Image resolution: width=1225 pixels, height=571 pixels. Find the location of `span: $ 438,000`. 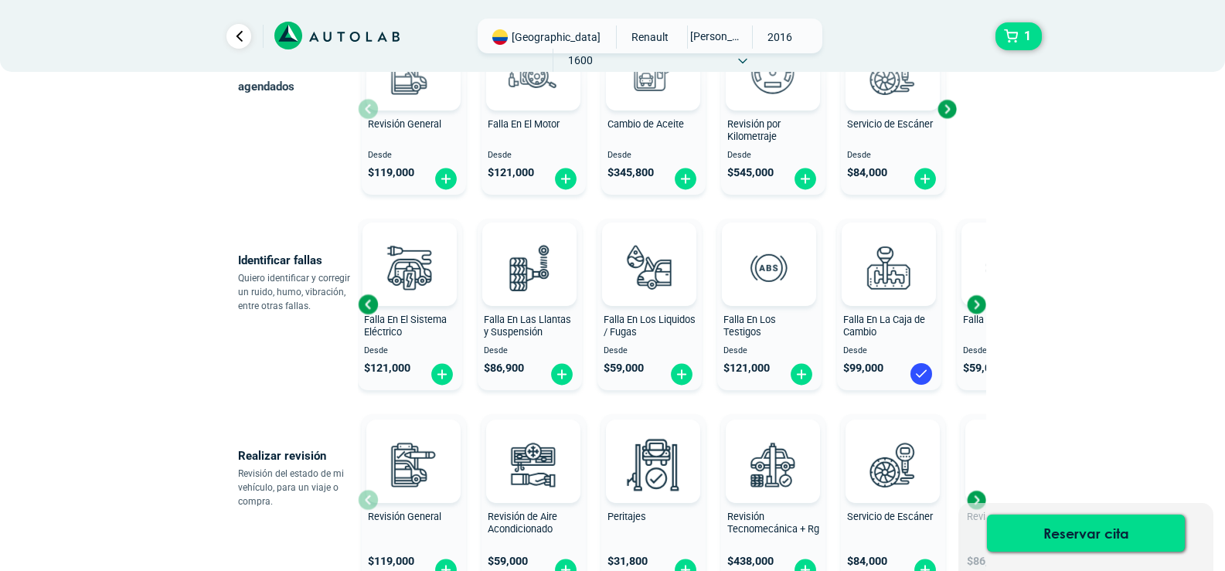

span: $ 438,000 is located at coordinates (751, 561).